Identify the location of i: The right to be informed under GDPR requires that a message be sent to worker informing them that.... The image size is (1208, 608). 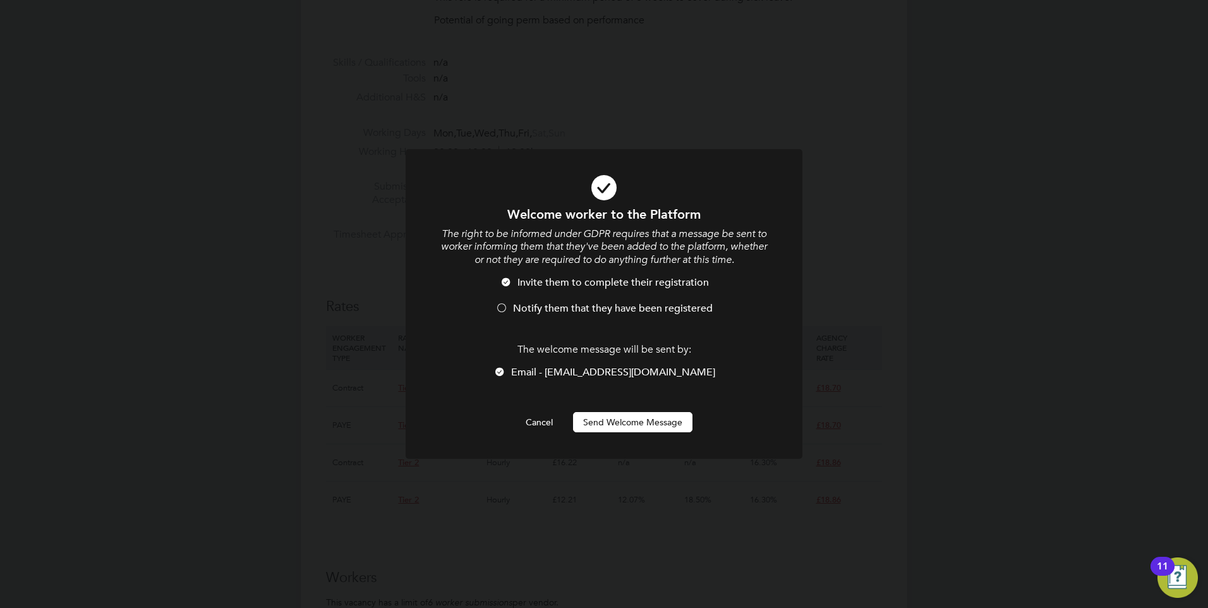
(604, 247).